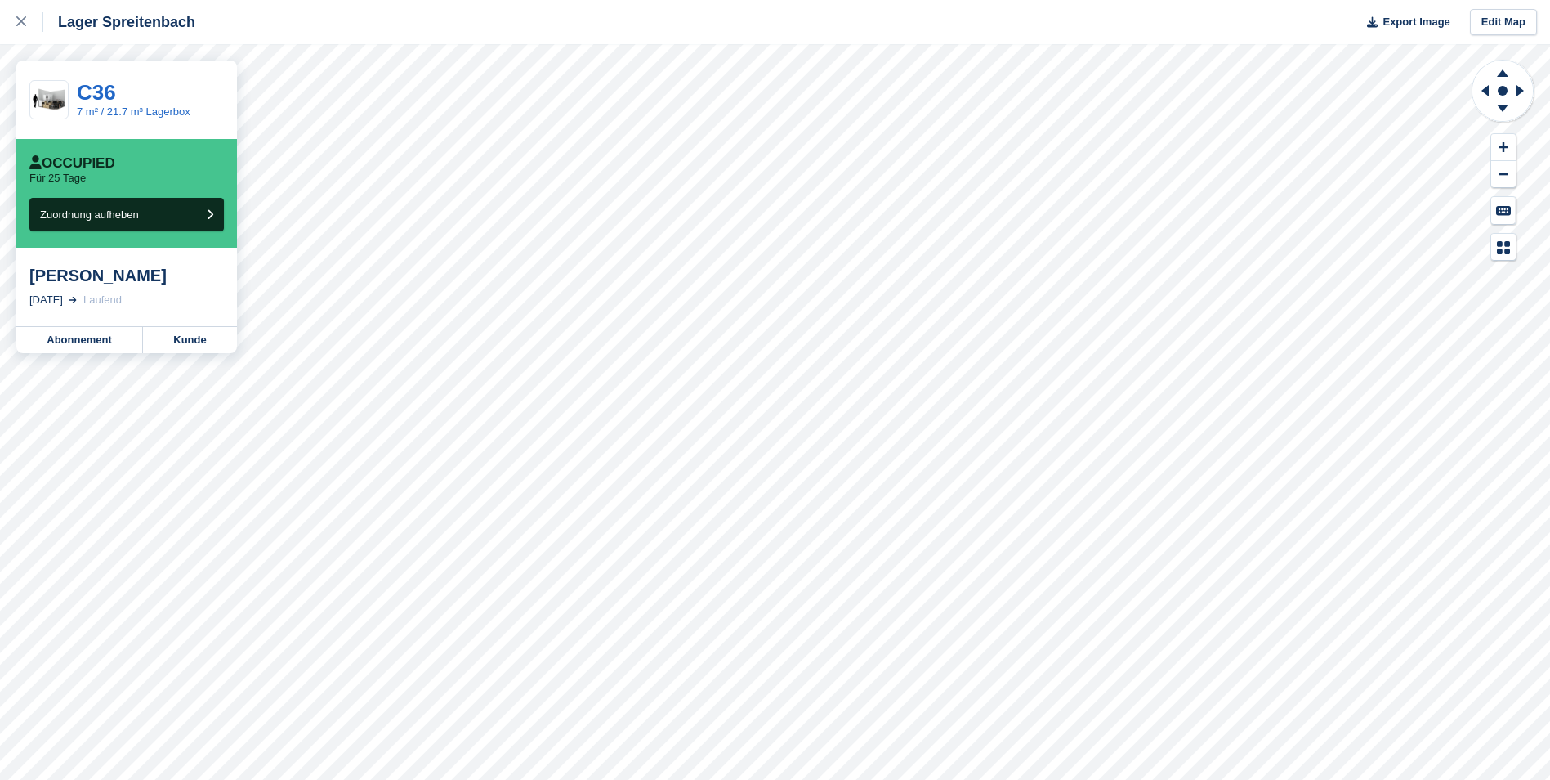 The width and height of the screenshot is (1550, 780). What do you see at coordinates (102, 300) in the screenshot?
I see `div: Laufend` at bounding box center [102, 300].